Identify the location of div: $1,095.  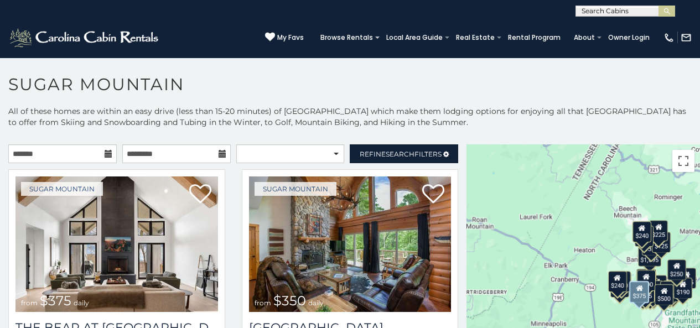
(650, 256).